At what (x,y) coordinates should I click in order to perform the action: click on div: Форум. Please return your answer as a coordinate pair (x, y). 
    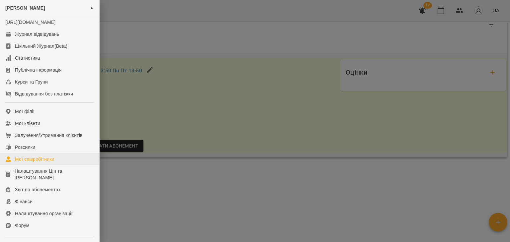
    Looking at the image, I should click on (22, 226).